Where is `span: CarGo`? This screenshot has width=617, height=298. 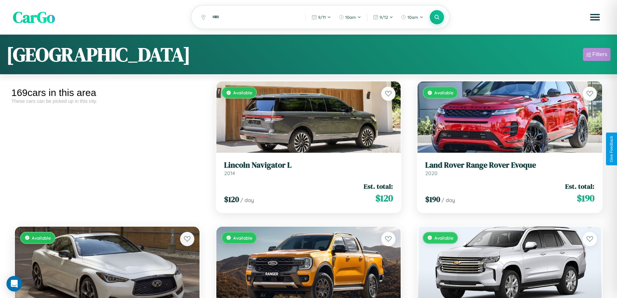
span: CarGo is located at coordinates (34, 17).